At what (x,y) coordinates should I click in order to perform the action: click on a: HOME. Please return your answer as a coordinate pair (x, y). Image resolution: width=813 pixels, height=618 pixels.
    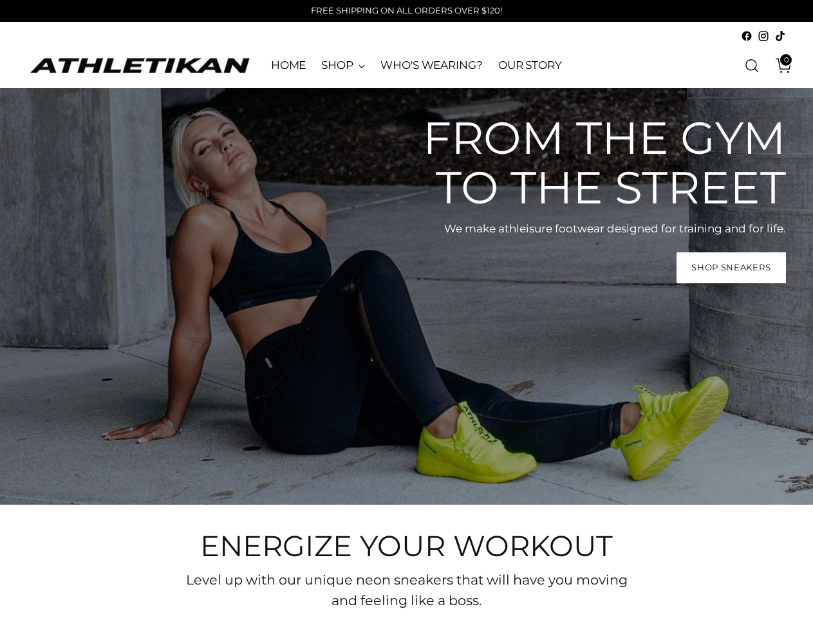
    Looking at the image, I should click on (288, 66).